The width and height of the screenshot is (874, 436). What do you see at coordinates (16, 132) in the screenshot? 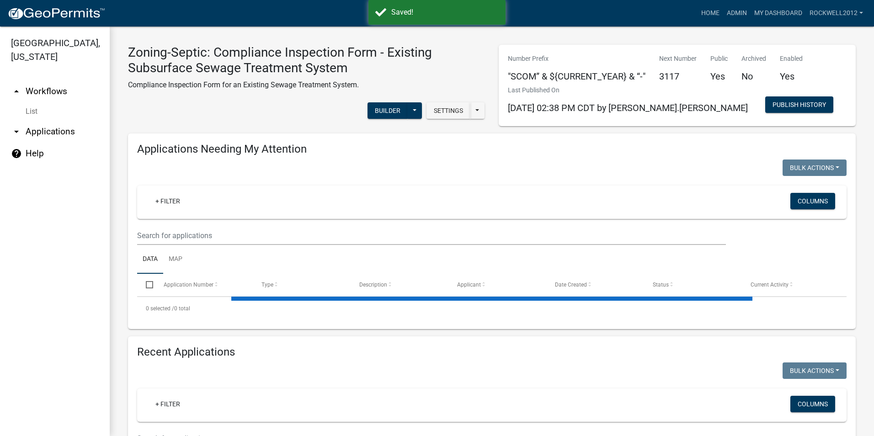
I see `i: arrow_drop_down` at bounding box center [16, 132].